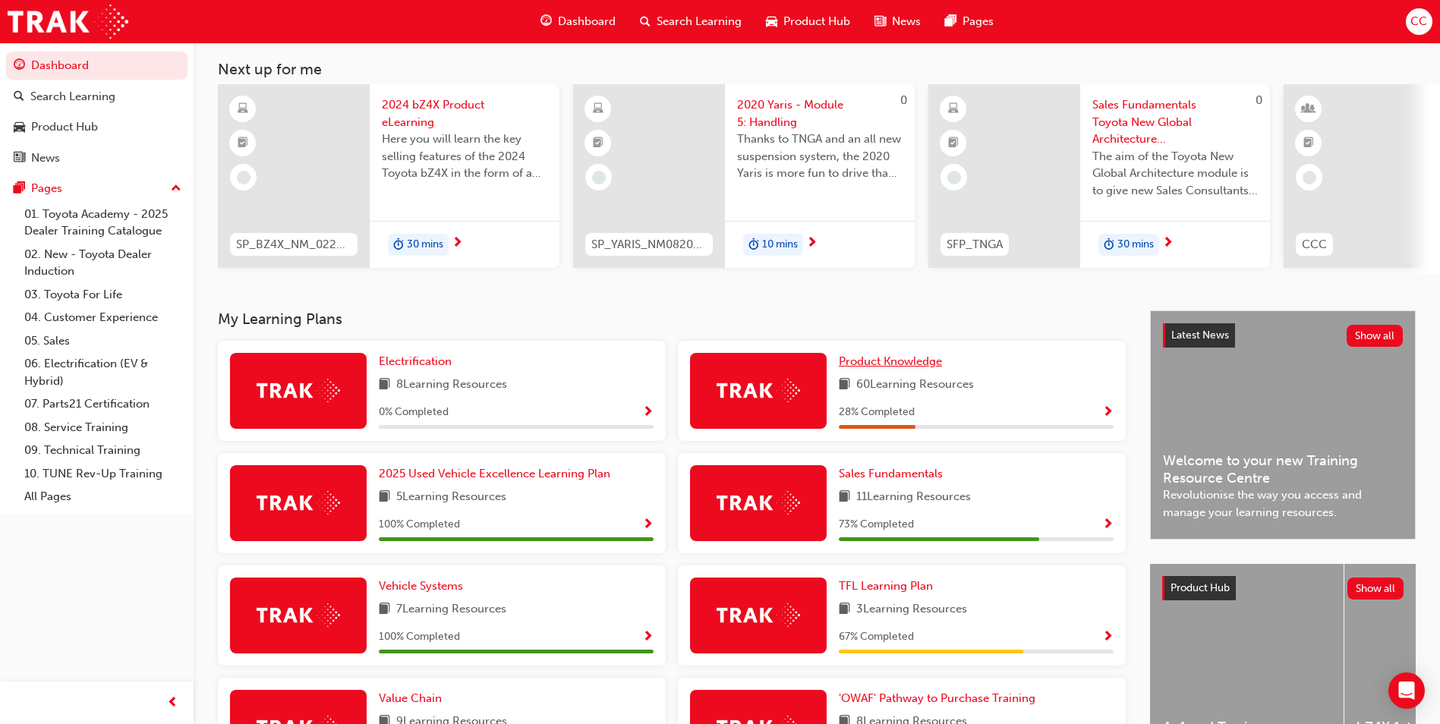  I want to click on a: All Pages, so click(102, 496).